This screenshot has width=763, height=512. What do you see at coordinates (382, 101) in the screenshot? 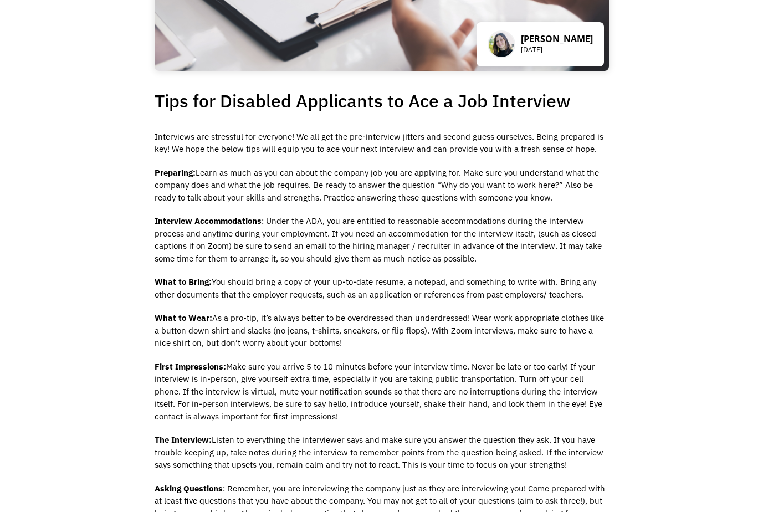
I see `h1: Tips for Disabled Applicants to Ace a Job Interview` at bounding box center [382, 101].